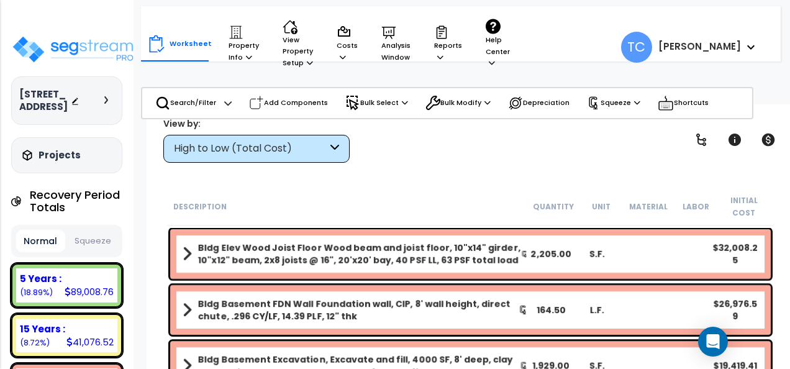 The width and height of the screenshot is (790, 369). What do you see at coordinates (358, 310) in the screenshot?
I see `b: Bldg Basement FDN Wall Foundation wall, CIP, 8' wall height, direct chute, .296 CY/LF, 14.39 PLF,...` at bounding box center [358, 310].